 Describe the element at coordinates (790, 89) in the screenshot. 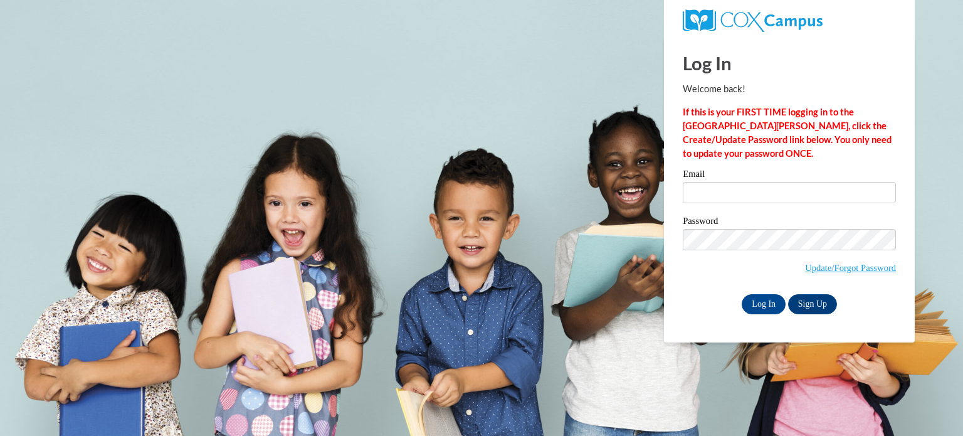

I see `p: Welcome back!` at that location.